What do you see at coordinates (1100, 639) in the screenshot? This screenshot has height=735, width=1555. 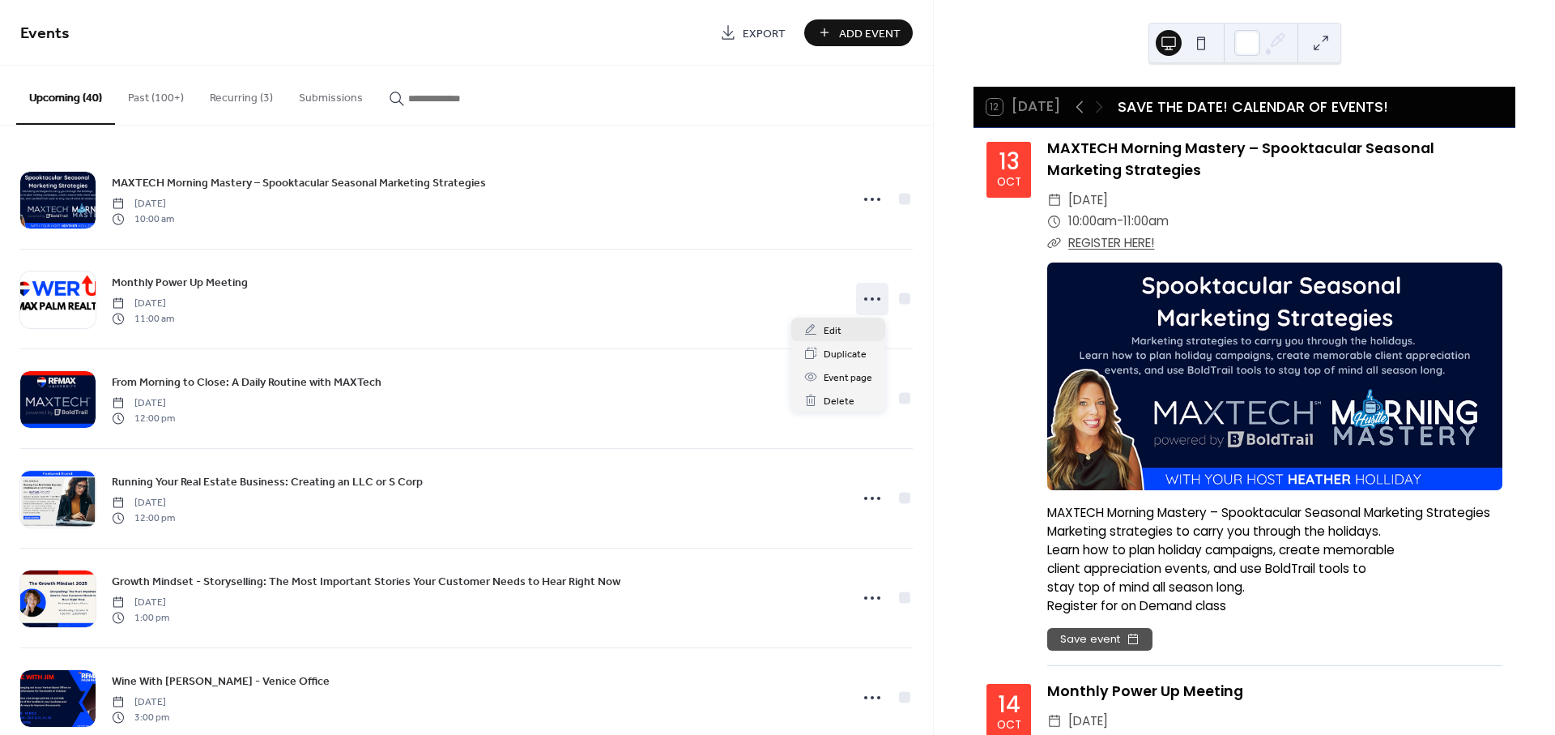 I see `button: Save event` at bounding box center [1100, 639].